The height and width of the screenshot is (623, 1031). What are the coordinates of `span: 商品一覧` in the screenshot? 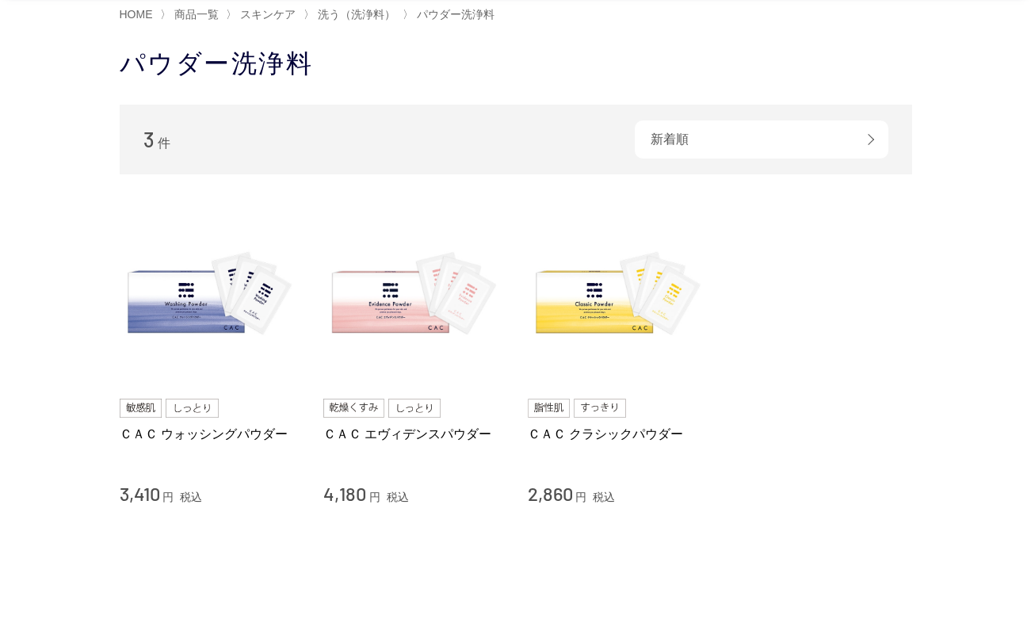 It's located at (197, 14).